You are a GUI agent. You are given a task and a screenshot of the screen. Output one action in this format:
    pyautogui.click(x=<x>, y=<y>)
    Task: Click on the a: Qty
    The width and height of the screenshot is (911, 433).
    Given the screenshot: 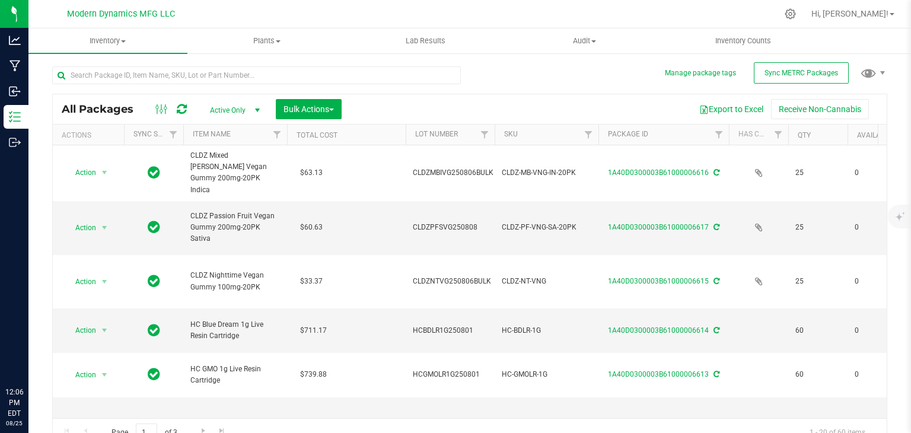 What is the action you would take?
    pyautogui.click(x=804, y=135)
    